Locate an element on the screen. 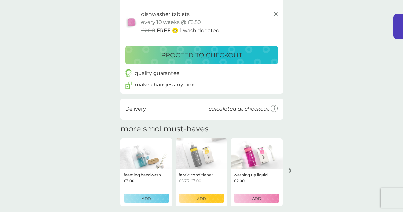 Image resolution: width=403 pixels, height=212 pixels. span: FREE is located at coordinates (164, 31).